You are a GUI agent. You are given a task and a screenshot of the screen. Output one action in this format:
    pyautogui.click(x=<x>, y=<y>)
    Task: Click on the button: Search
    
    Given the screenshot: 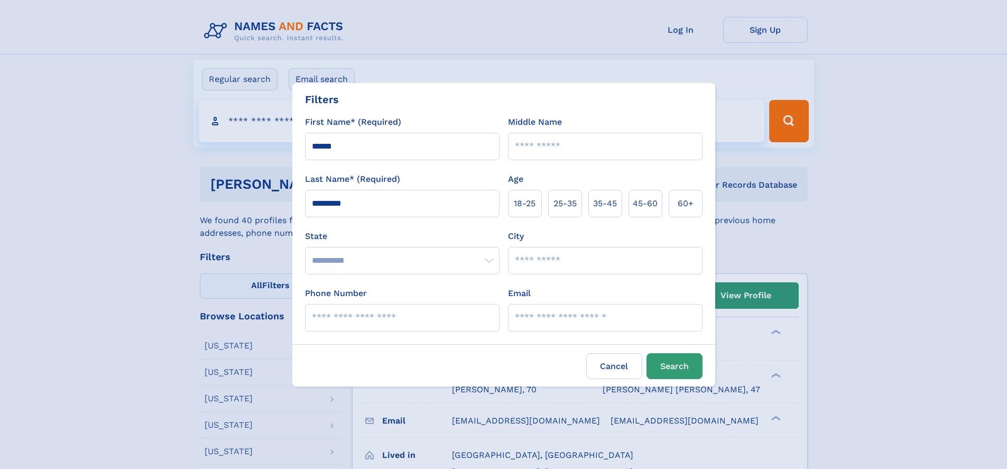 What is the action you would take?
    pyautogui.click(x=674, y=366)
    